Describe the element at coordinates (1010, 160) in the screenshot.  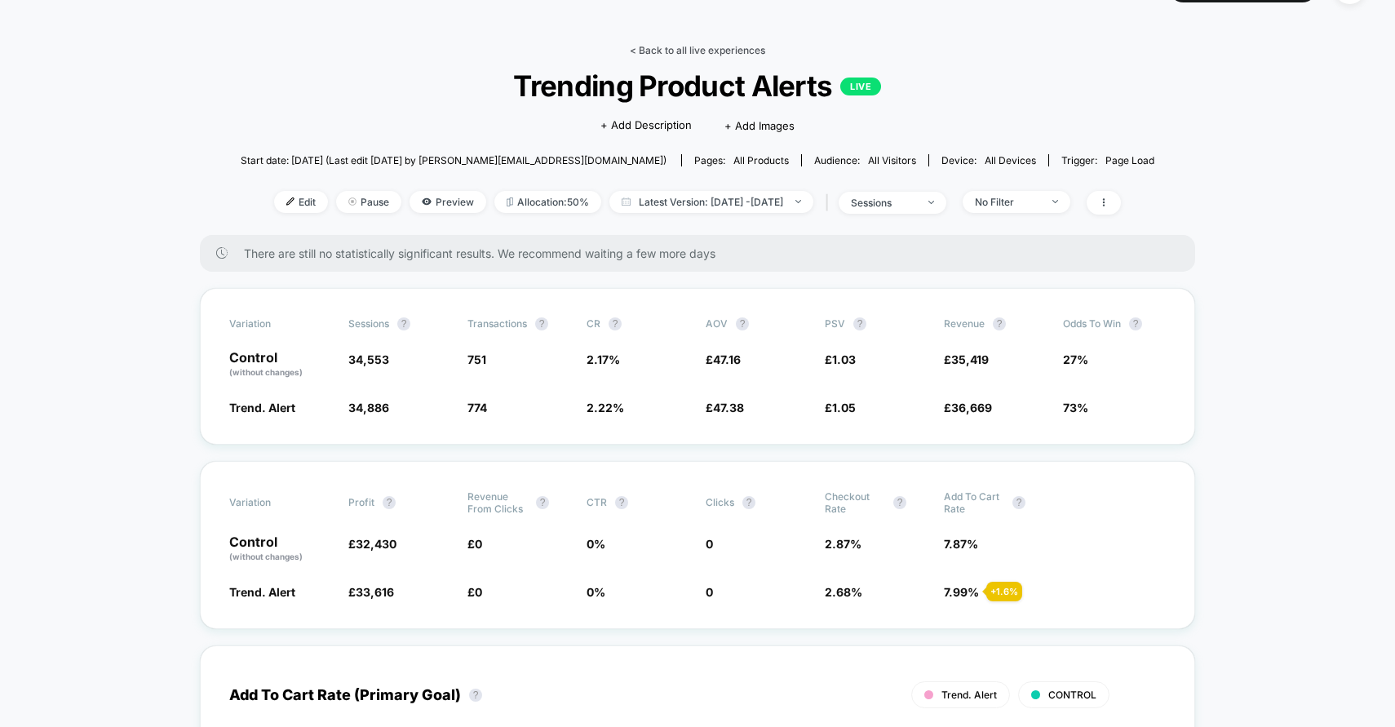
I see `span: all devices` at that location.